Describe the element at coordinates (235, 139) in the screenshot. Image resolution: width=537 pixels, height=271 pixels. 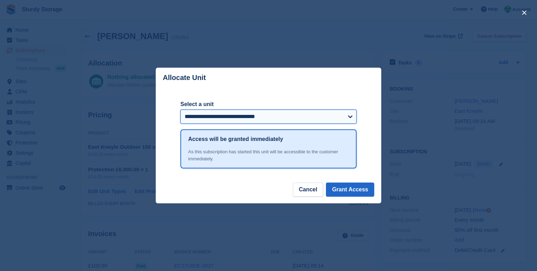
I see `h1: Access will be granted immediately` at that location.